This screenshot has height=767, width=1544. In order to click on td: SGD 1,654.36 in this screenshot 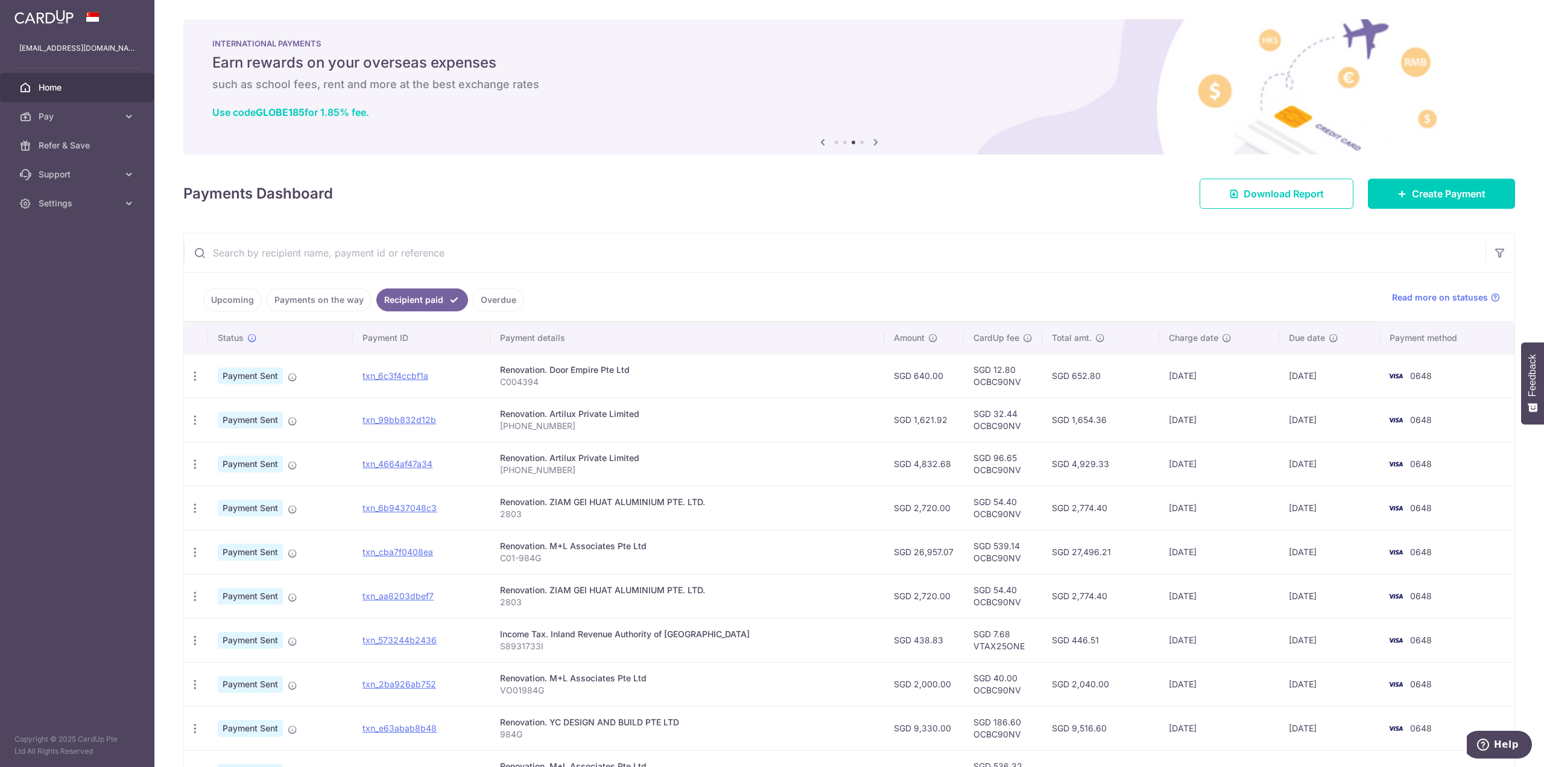, I will do `click(1100, 419)`.